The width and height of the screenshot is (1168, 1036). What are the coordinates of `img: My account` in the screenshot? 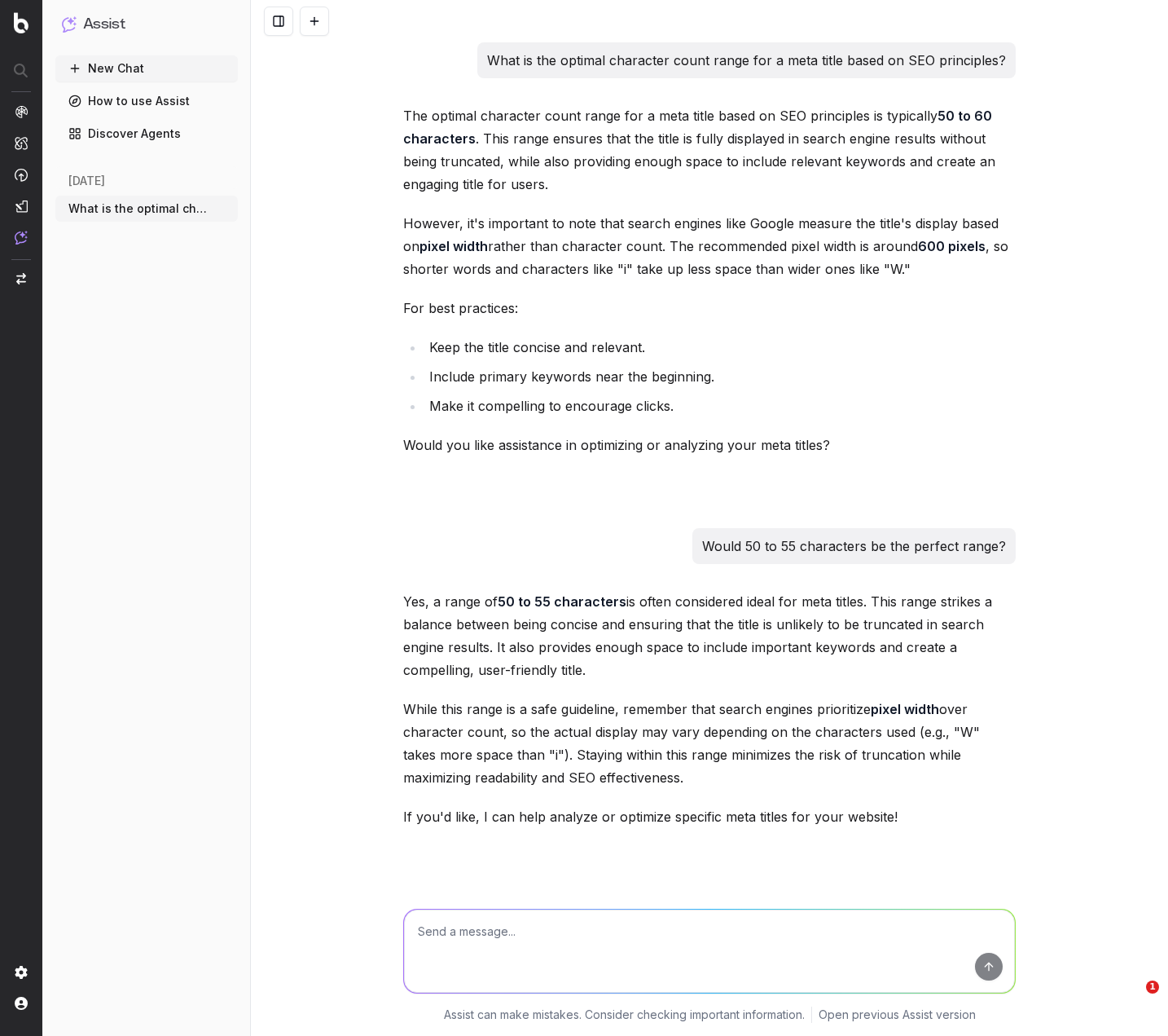 It's located at (21, 1003).